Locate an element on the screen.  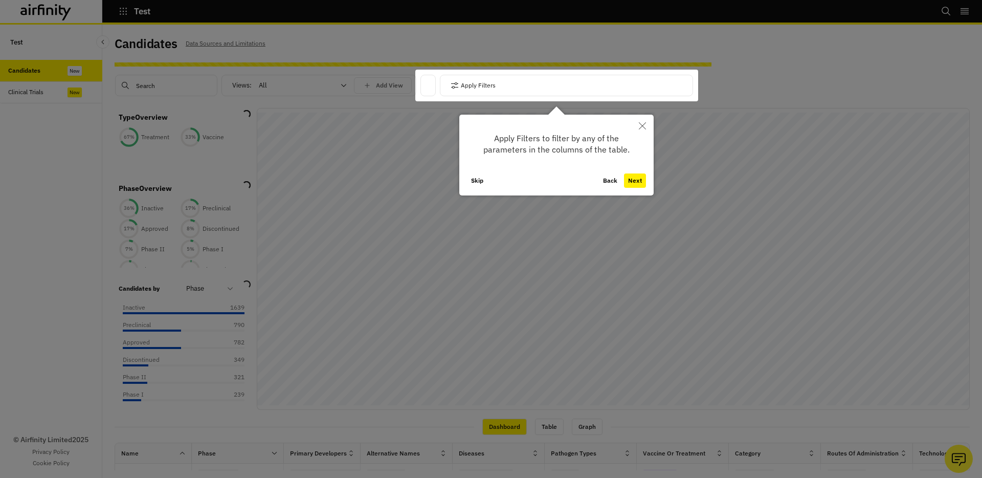
button: Back is located at coordinates (610, 181).